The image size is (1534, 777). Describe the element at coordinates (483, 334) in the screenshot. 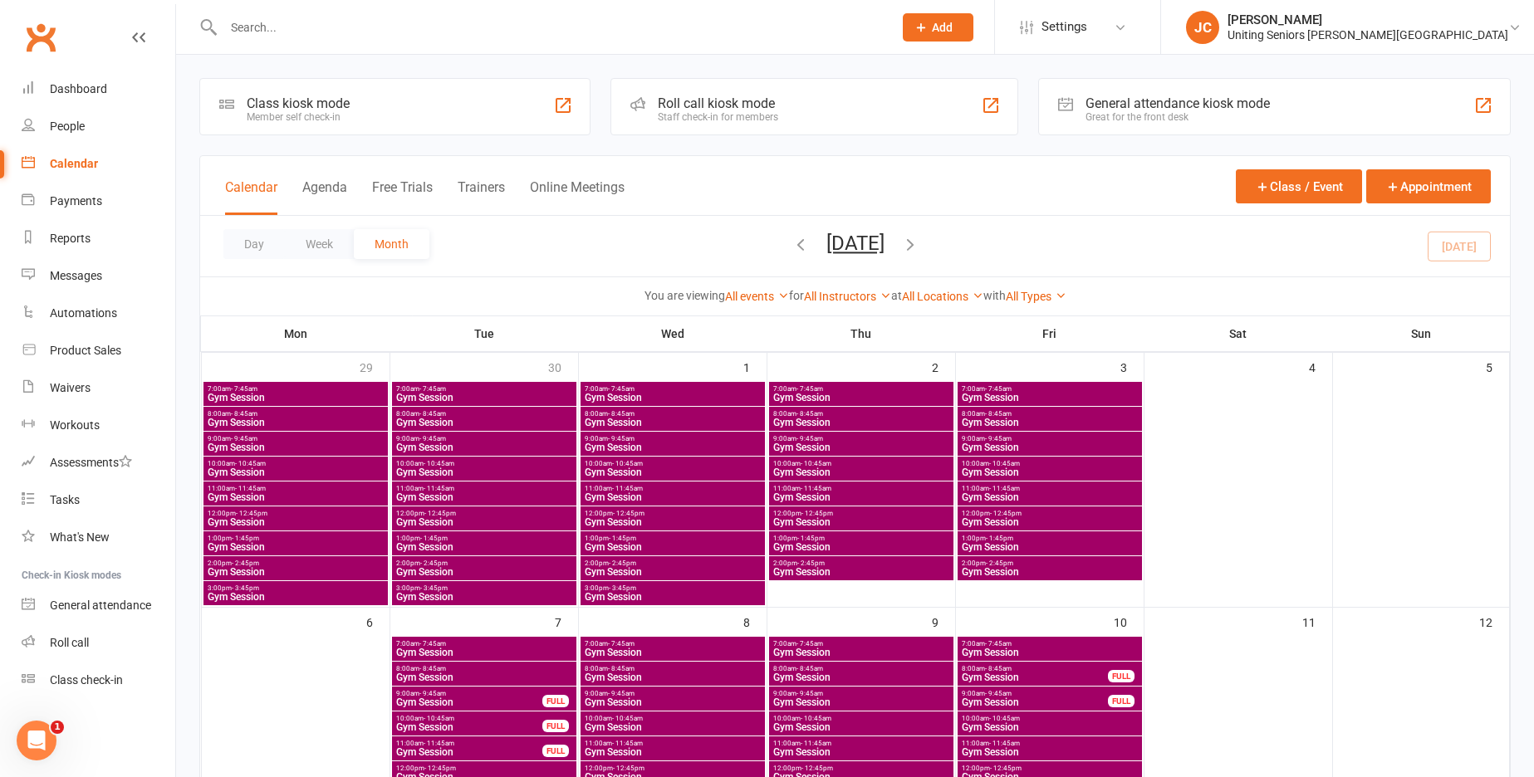

I see `th: Tue` at that location.